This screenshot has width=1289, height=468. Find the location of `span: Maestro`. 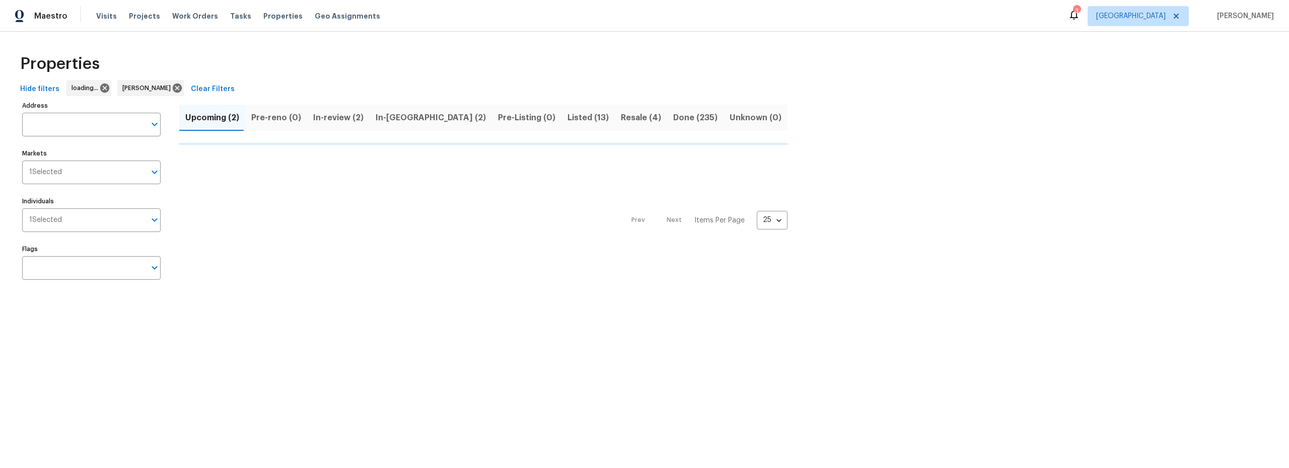

span: Maestro is located at coordinates (51, 16).